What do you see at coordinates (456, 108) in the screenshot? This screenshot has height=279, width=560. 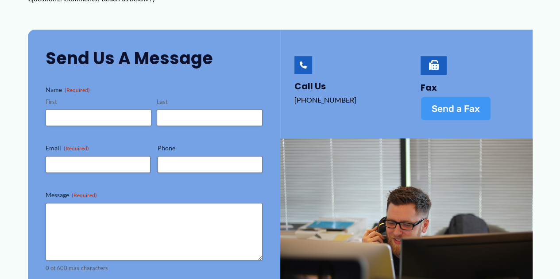 I see `a: Send a Fax` at bounding box center [456, 108].